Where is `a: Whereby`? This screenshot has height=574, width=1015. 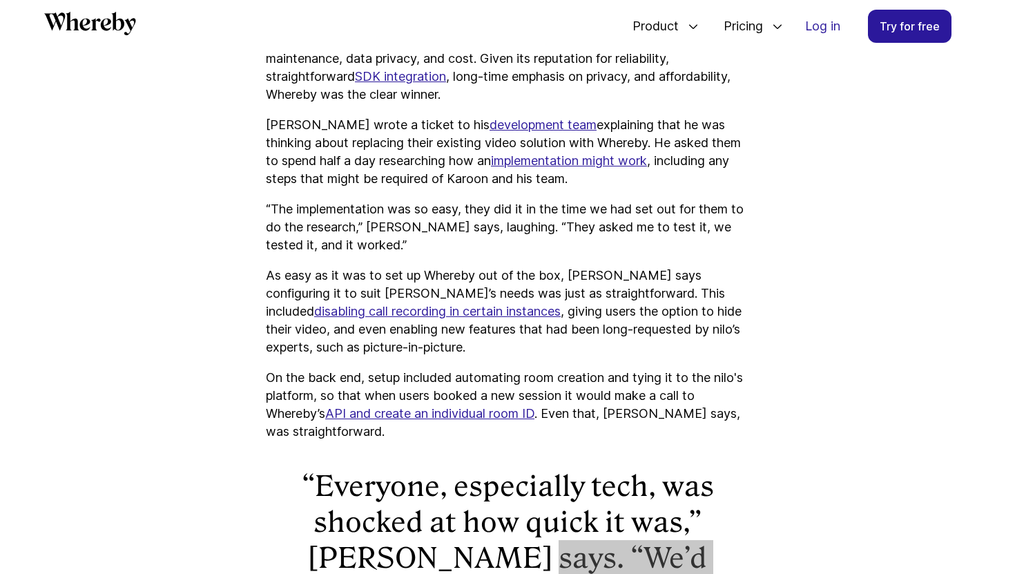 a: Whereby is located at coordinates (90, 26).